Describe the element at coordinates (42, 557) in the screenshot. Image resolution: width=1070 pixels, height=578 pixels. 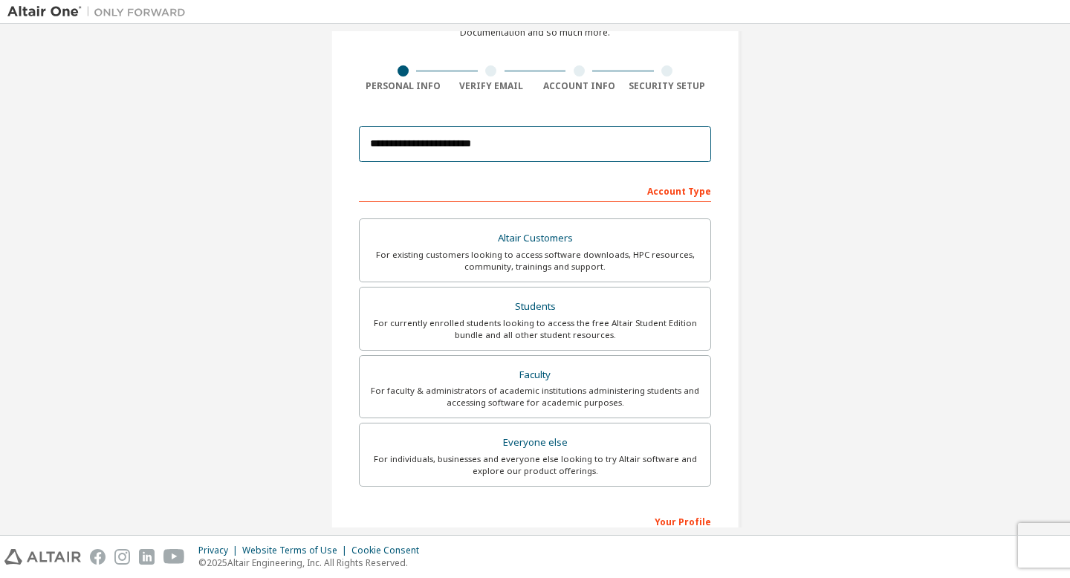
I see `img: altair_logo.svg` at that location.